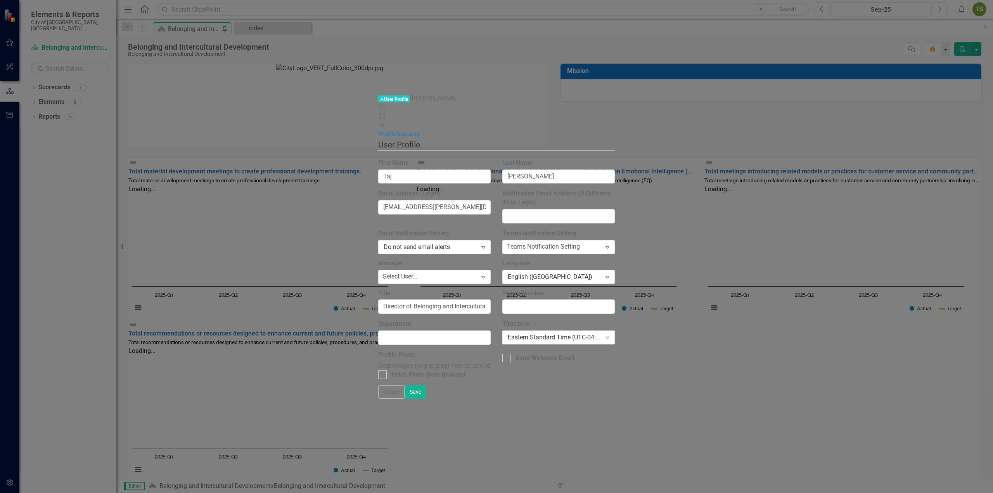 This screenshot has width=993, height=493. I want to click on div: Fetch Photo from Gravatar, so click(428, 375).